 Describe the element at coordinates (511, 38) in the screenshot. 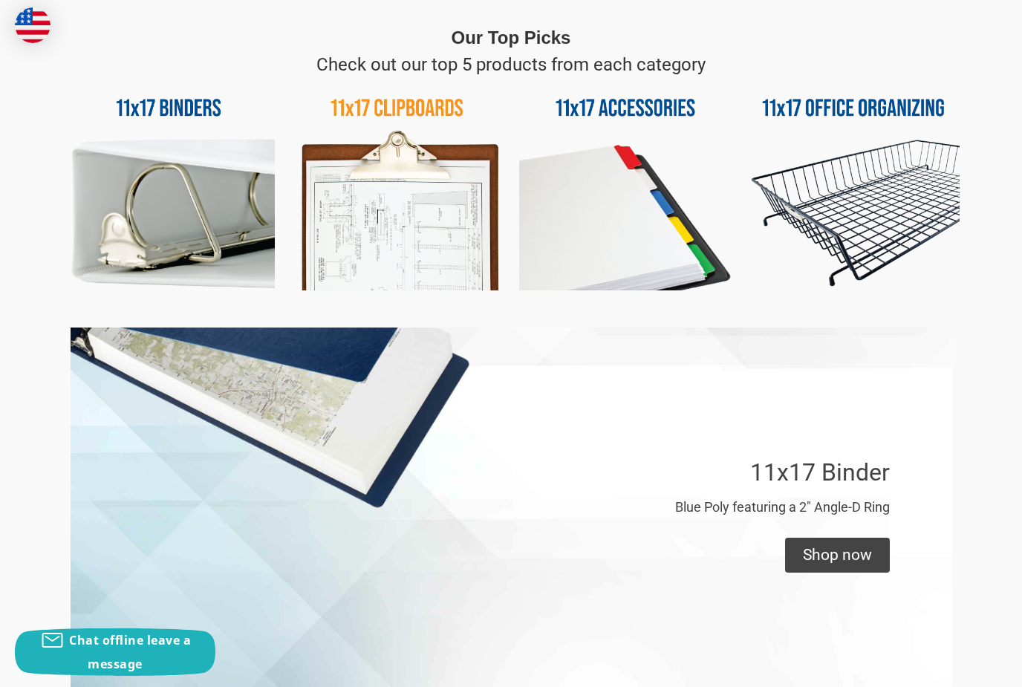

I see `p: Our Top Picks` at that location.